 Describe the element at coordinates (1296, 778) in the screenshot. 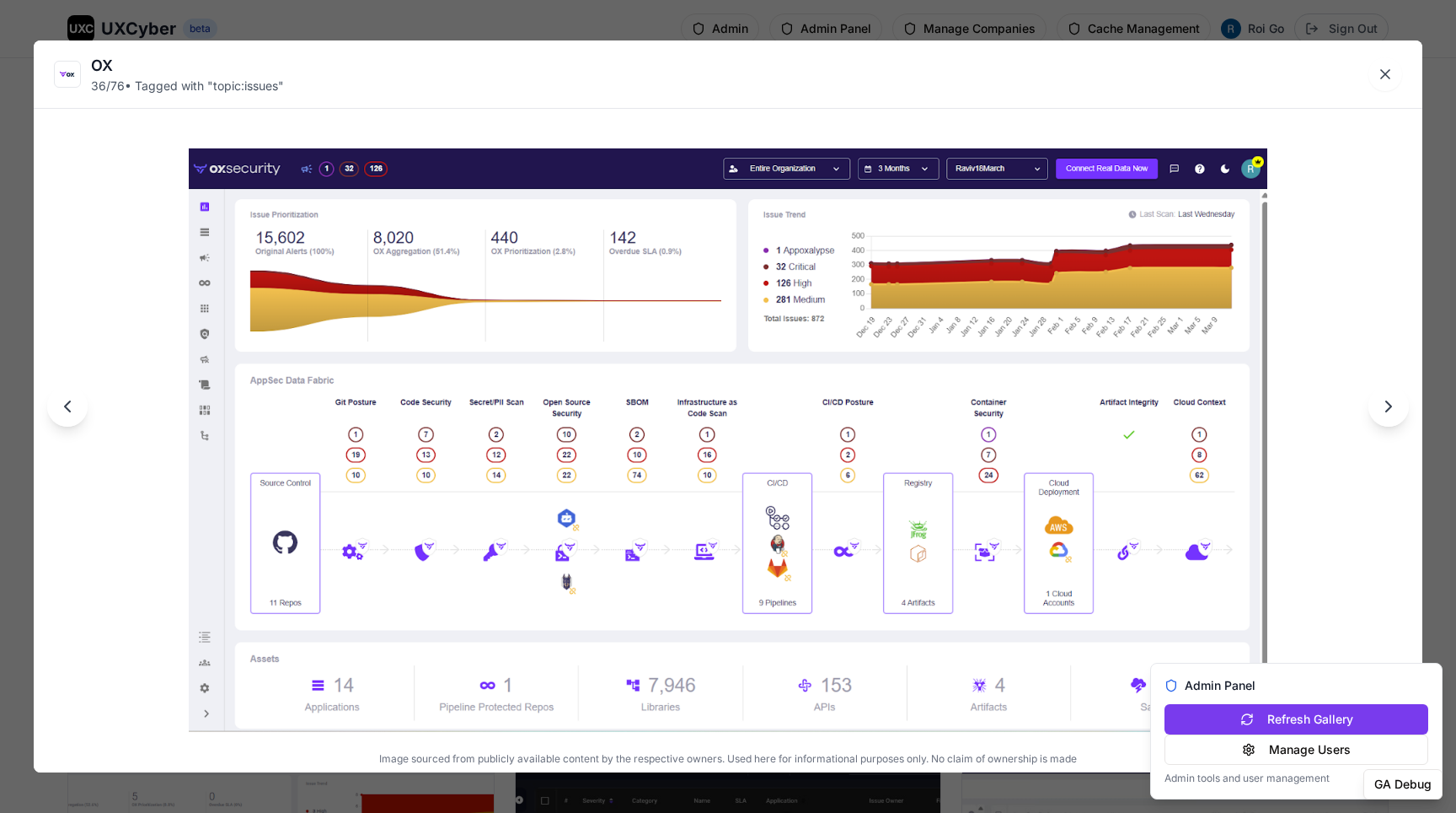

I see `p: Admin tools and user management` at that location.